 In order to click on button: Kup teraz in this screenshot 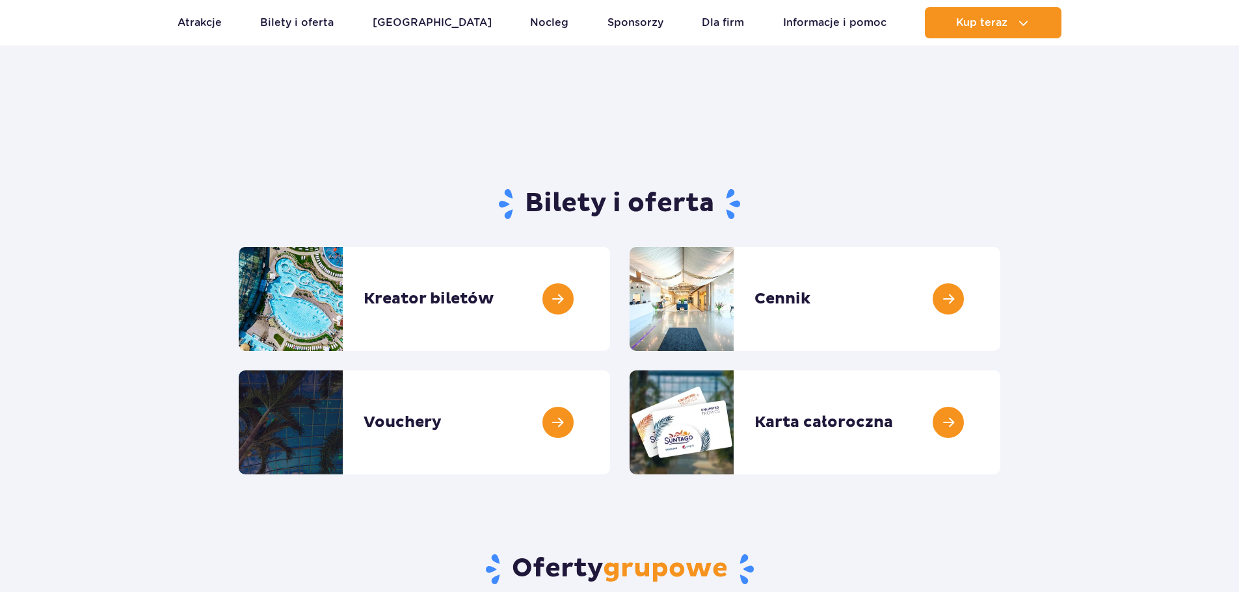, I will do `click(993, 23)`.